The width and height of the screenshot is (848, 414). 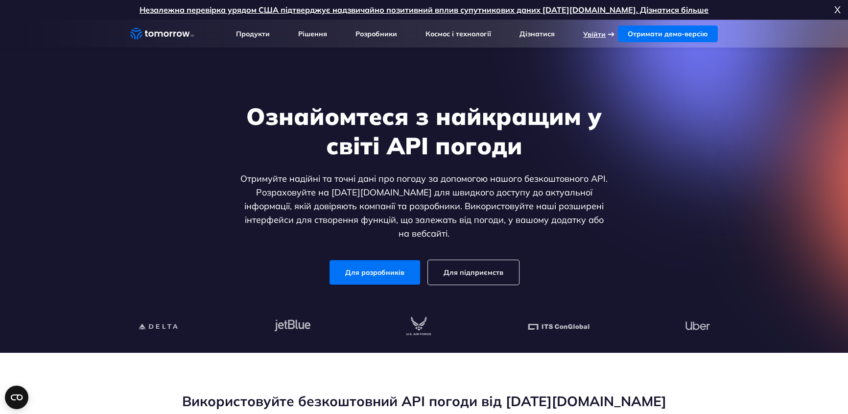 I want to click on font: Отримуйте надійні та точні дані про погоду за допомогою нашого безкоштовного API. Розраховуйте на..., so click(x=424, y=206).